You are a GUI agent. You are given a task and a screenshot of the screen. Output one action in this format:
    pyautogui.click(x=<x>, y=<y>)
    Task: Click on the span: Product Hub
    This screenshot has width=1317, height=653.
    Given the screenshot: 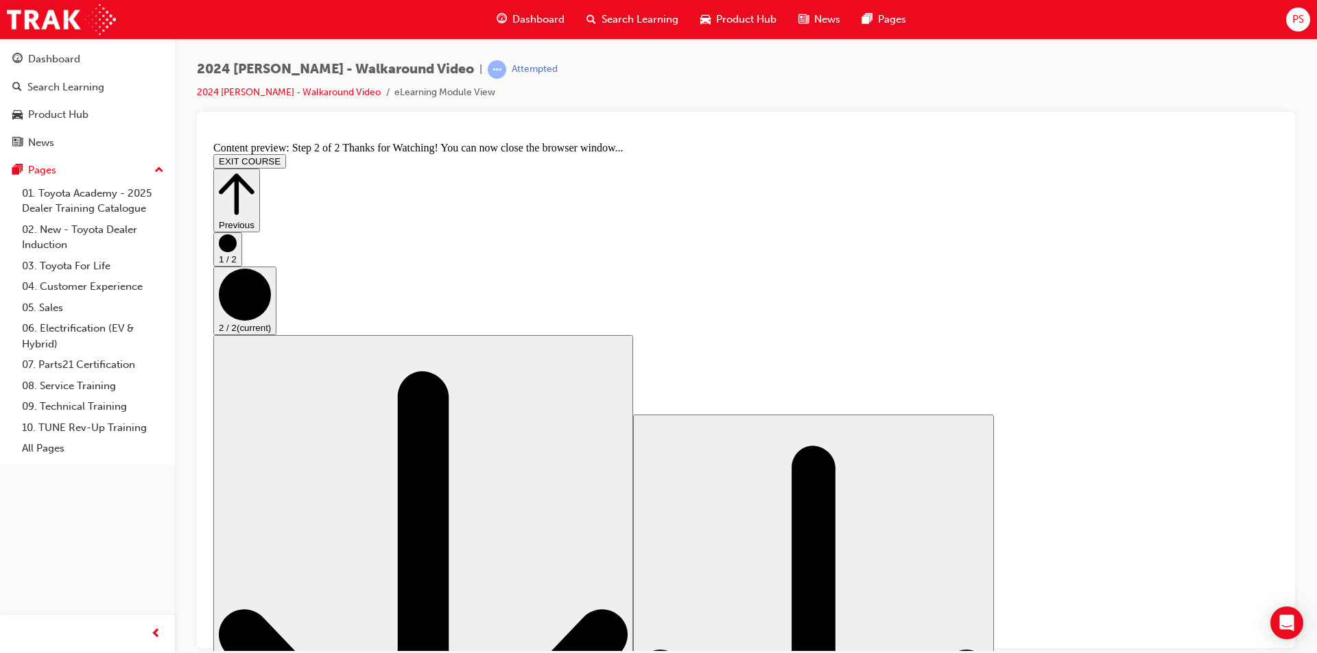 What is the action you would take?
    pyautogui.click(x=746, y=19)
    